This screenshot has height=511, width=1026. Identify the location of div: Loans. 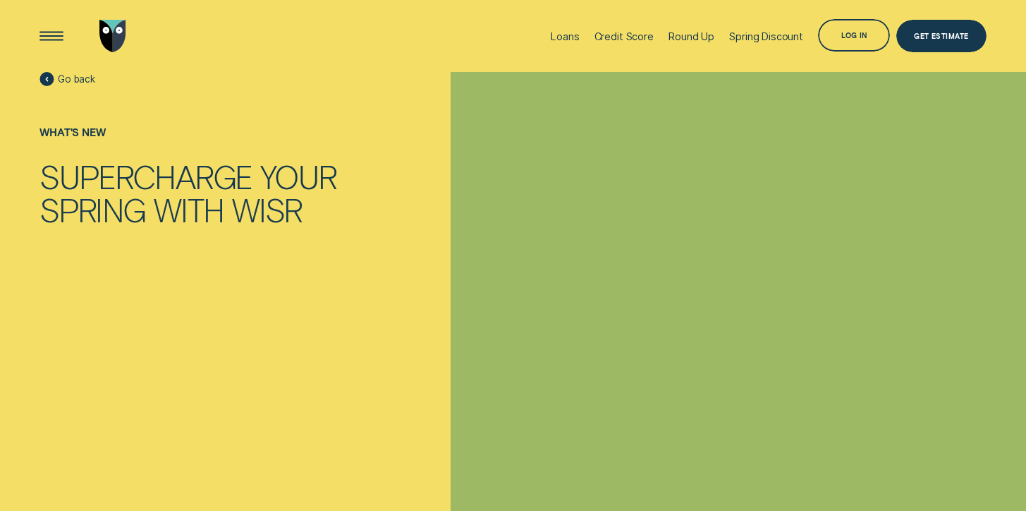
(565, 36).